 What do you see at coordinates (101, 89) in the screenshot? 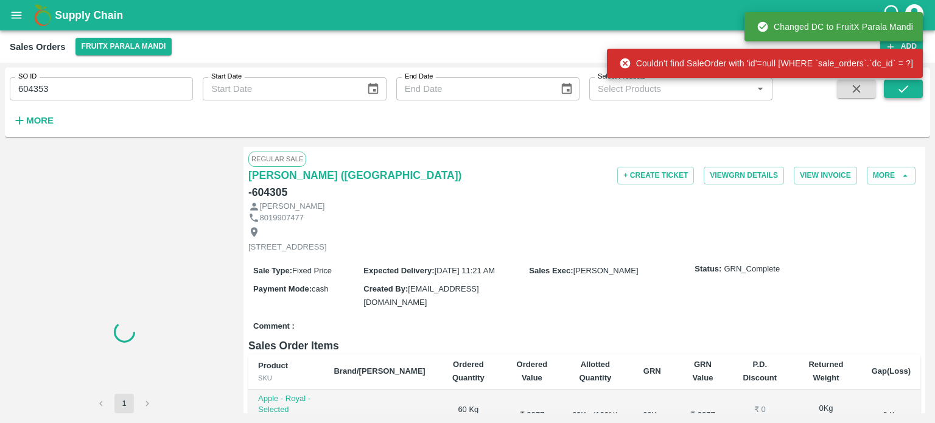
I see `input: Enter SO ID` at bounding box center [101, 89].